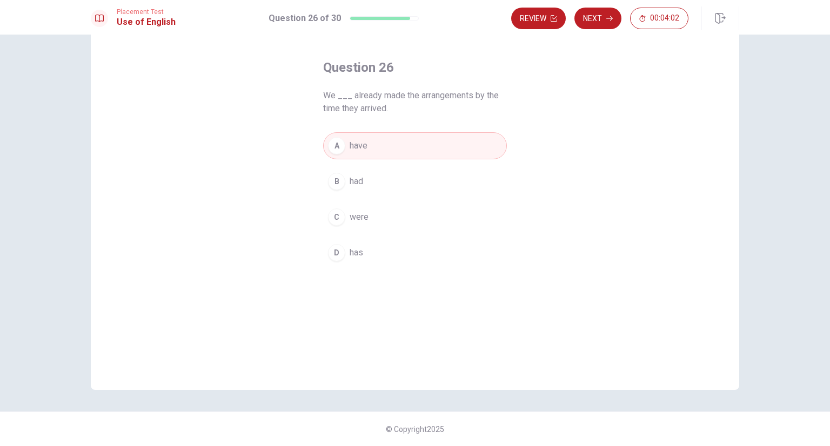  I want to click on button: Dhas, so click(415, 253).